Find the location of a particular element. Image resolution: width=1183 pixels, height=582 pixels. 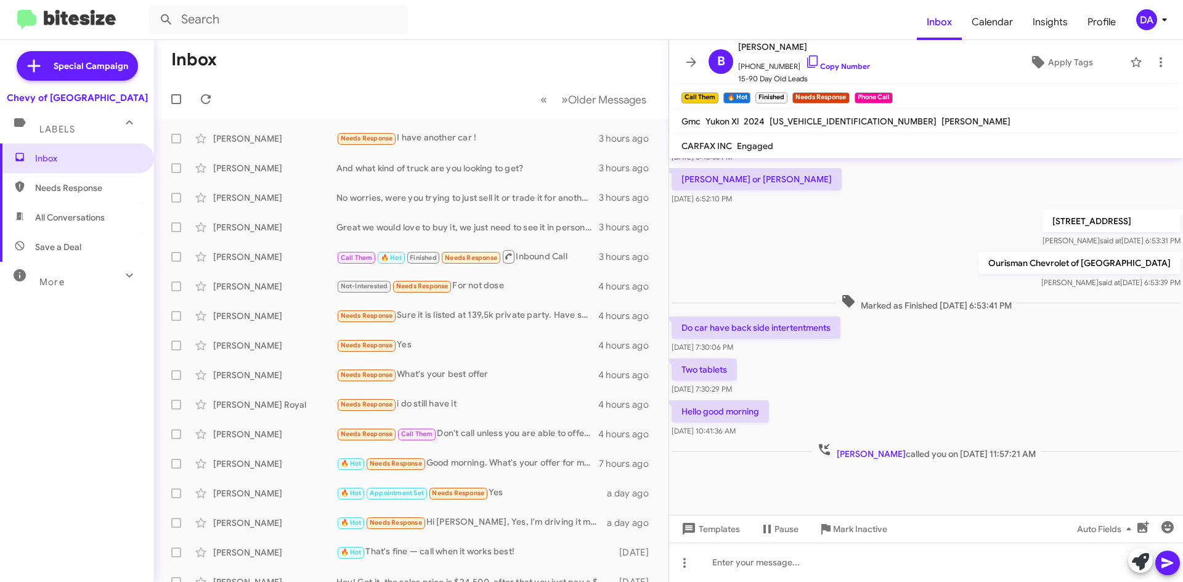

div: What's your best offer is located at coordinates (467, 375).